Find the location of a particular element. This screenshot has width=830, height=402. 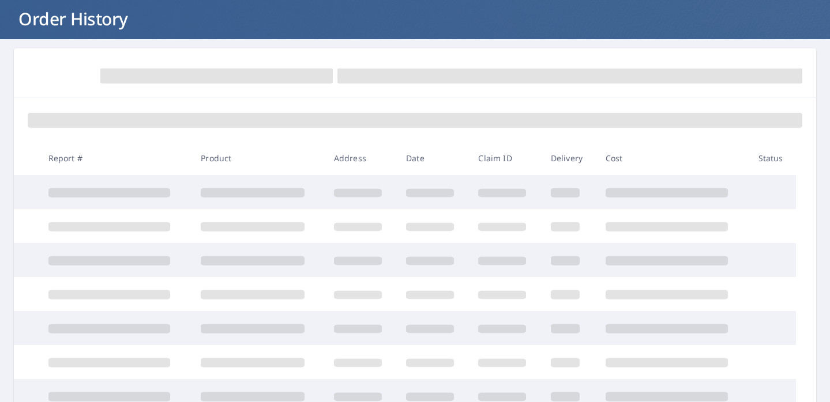

th: Status is located at coordinates (772, 158).